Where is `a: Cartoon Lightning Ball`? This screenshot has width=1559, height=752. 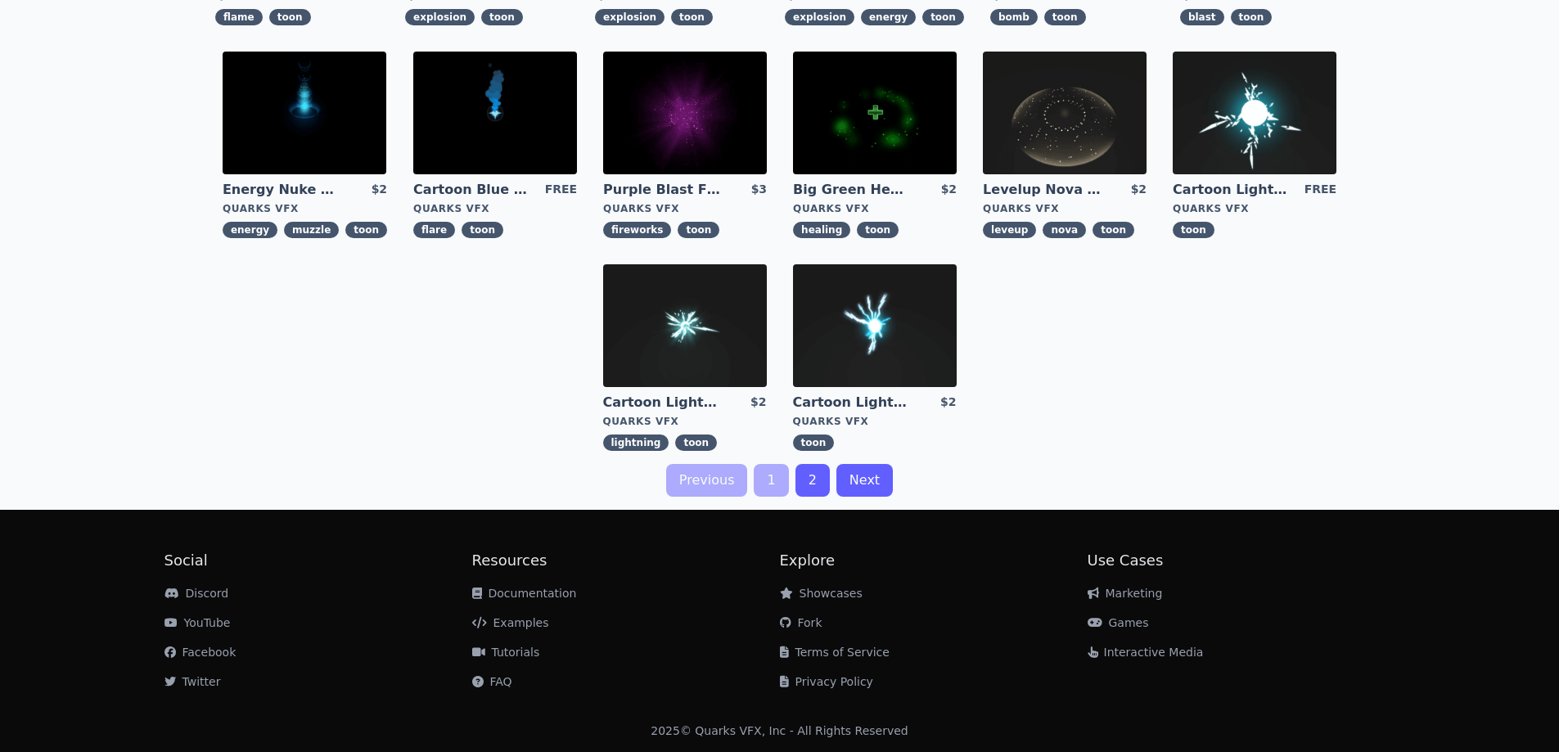
a: Cartoon Lightning Ball is located at coordinates (1231, 190).